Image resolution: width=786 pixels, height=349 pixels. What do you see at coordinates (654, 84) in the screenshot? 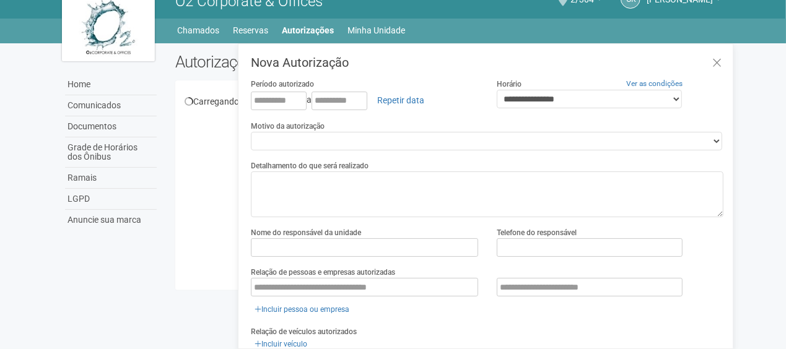
I see `a: Ver as condições` at bounding box center [654, 84].